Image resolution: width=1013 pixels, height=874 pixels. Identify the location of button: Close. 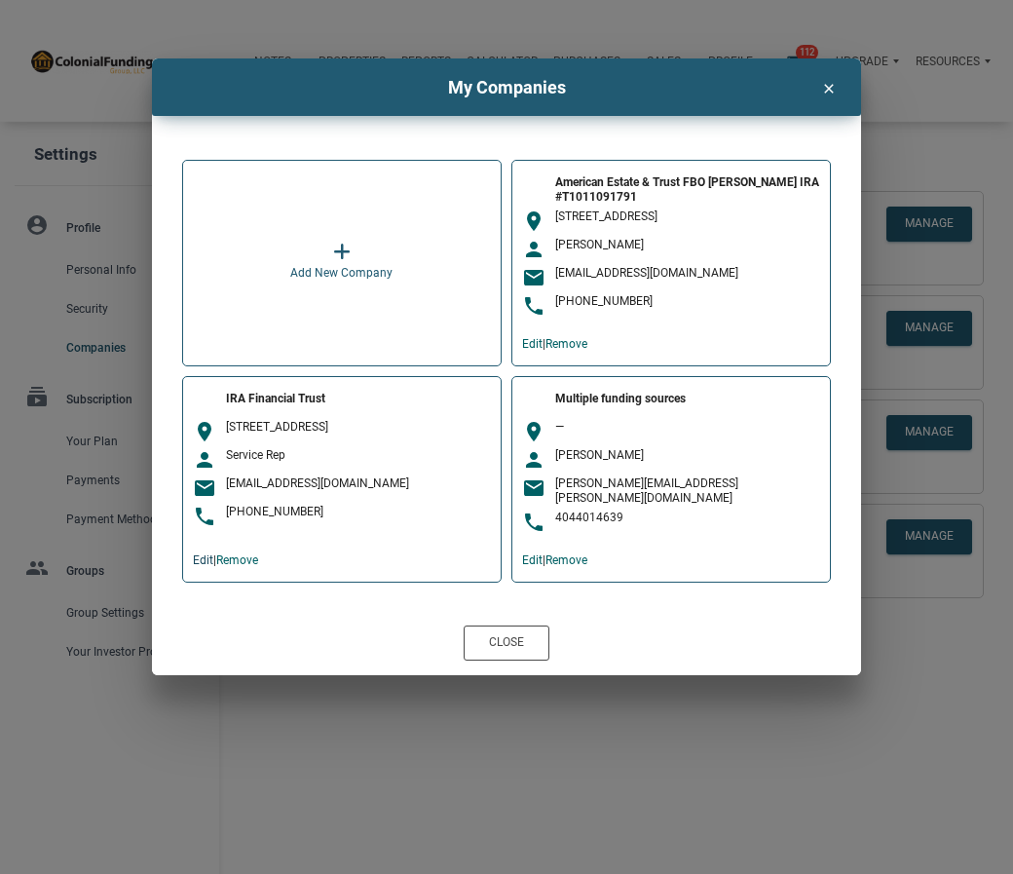
(507, 643).